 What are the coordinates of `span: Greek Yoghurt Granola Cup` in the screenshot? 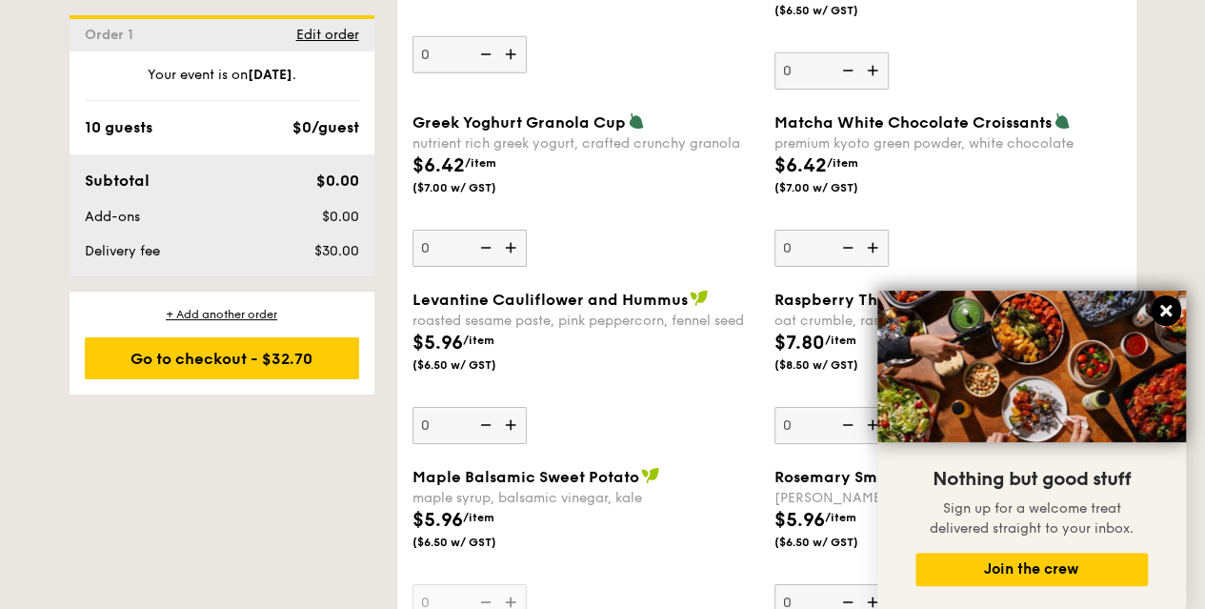 It's located at (519, 122).